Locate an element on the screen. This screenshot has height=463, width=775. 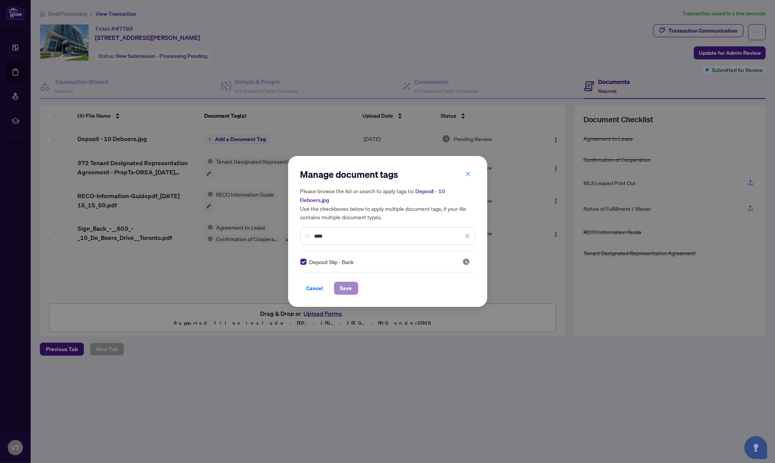
span: Save is located at coordinates (346, 288).